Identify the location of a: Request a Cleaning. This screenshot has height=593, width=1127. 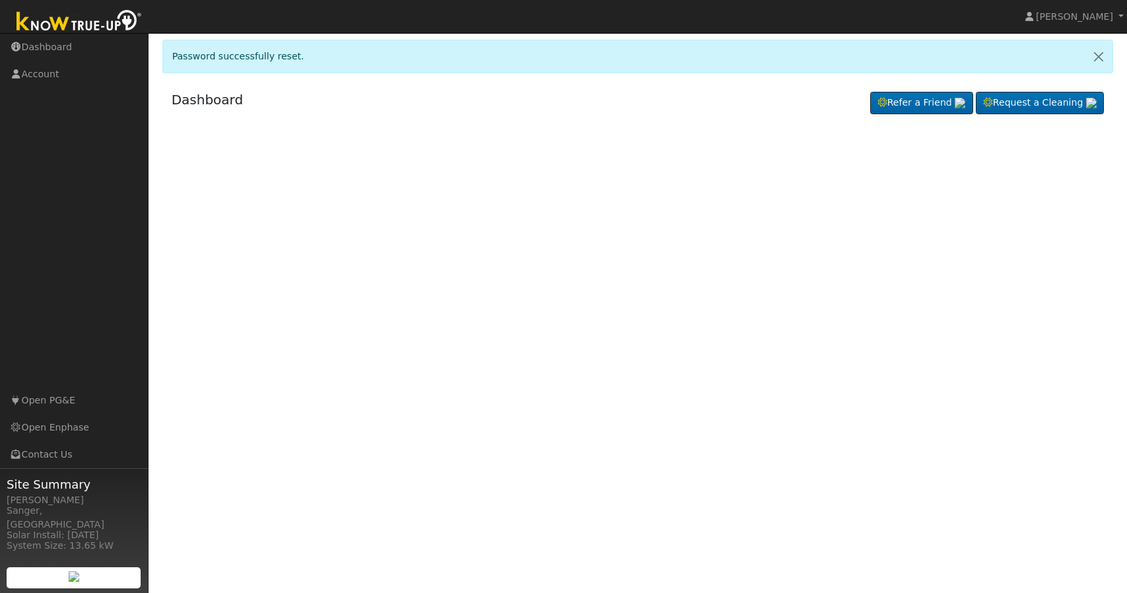
(1040, 103).